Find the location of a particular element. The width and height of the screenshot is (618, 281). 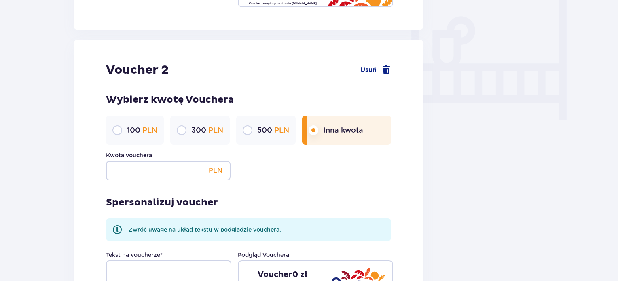

p: Inna kwota is located at coordinates (343, 130).